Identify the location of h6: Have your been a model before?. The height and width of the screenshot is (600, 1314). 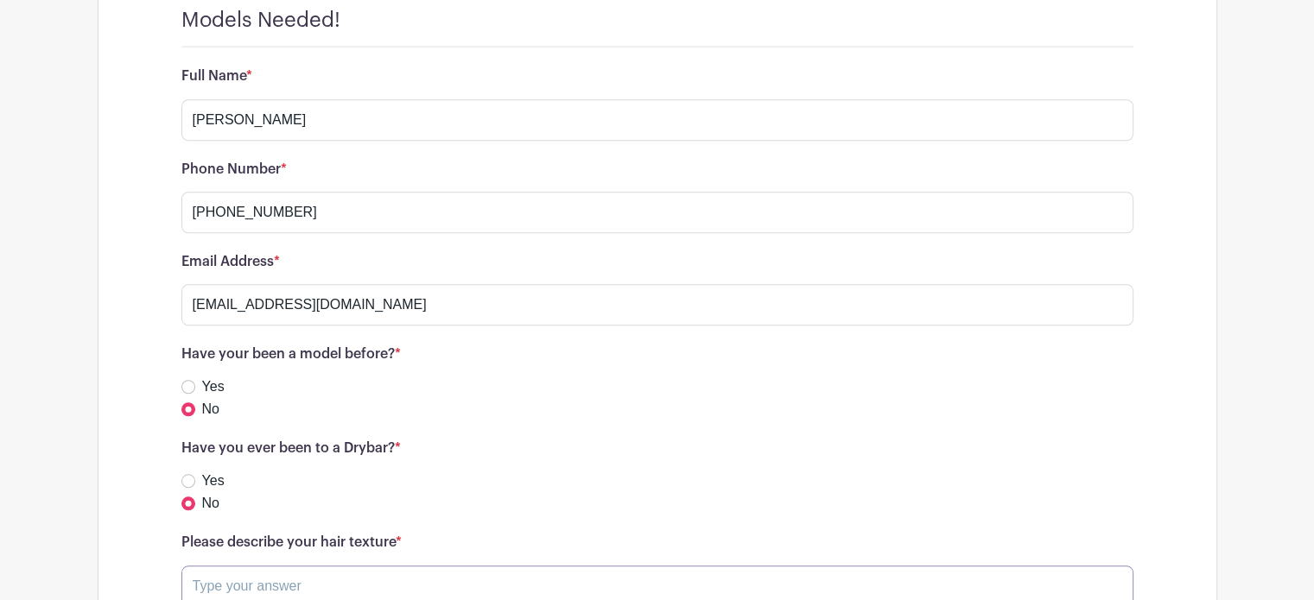
(657, 354).